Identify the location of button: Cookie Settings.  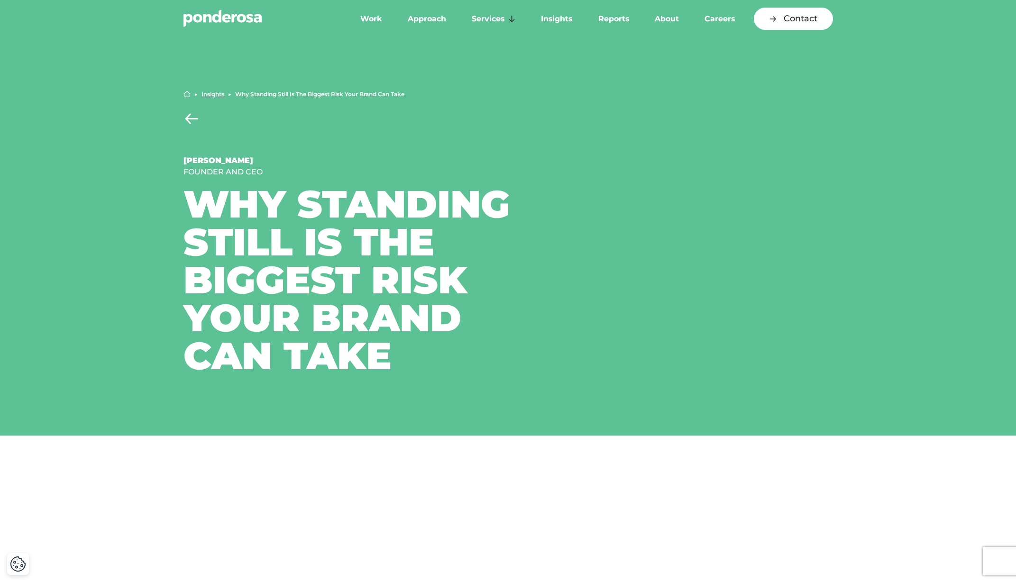
(18, 564).